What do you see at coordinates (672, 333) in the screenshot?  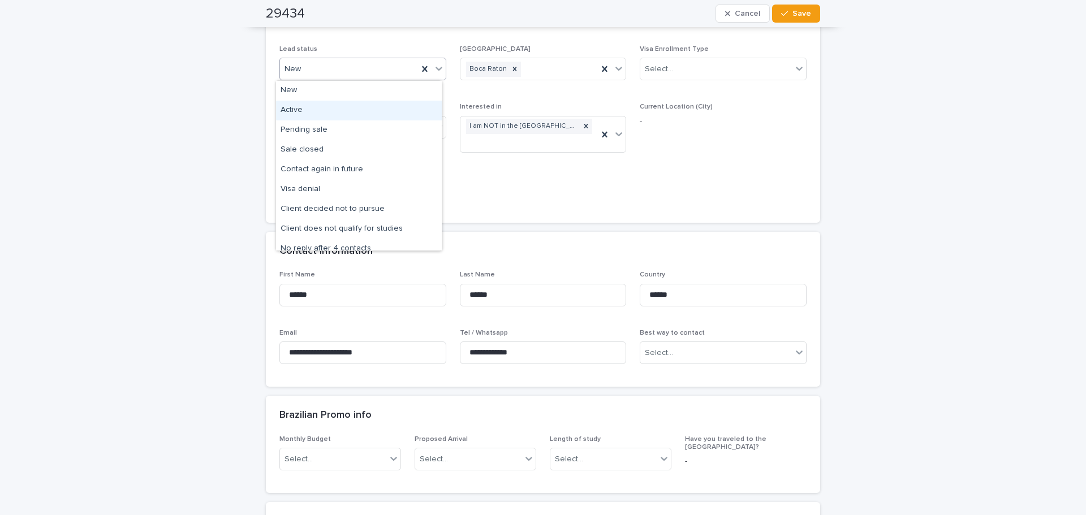 I see `span: Best way to contact` at bounding box center [672, 333].